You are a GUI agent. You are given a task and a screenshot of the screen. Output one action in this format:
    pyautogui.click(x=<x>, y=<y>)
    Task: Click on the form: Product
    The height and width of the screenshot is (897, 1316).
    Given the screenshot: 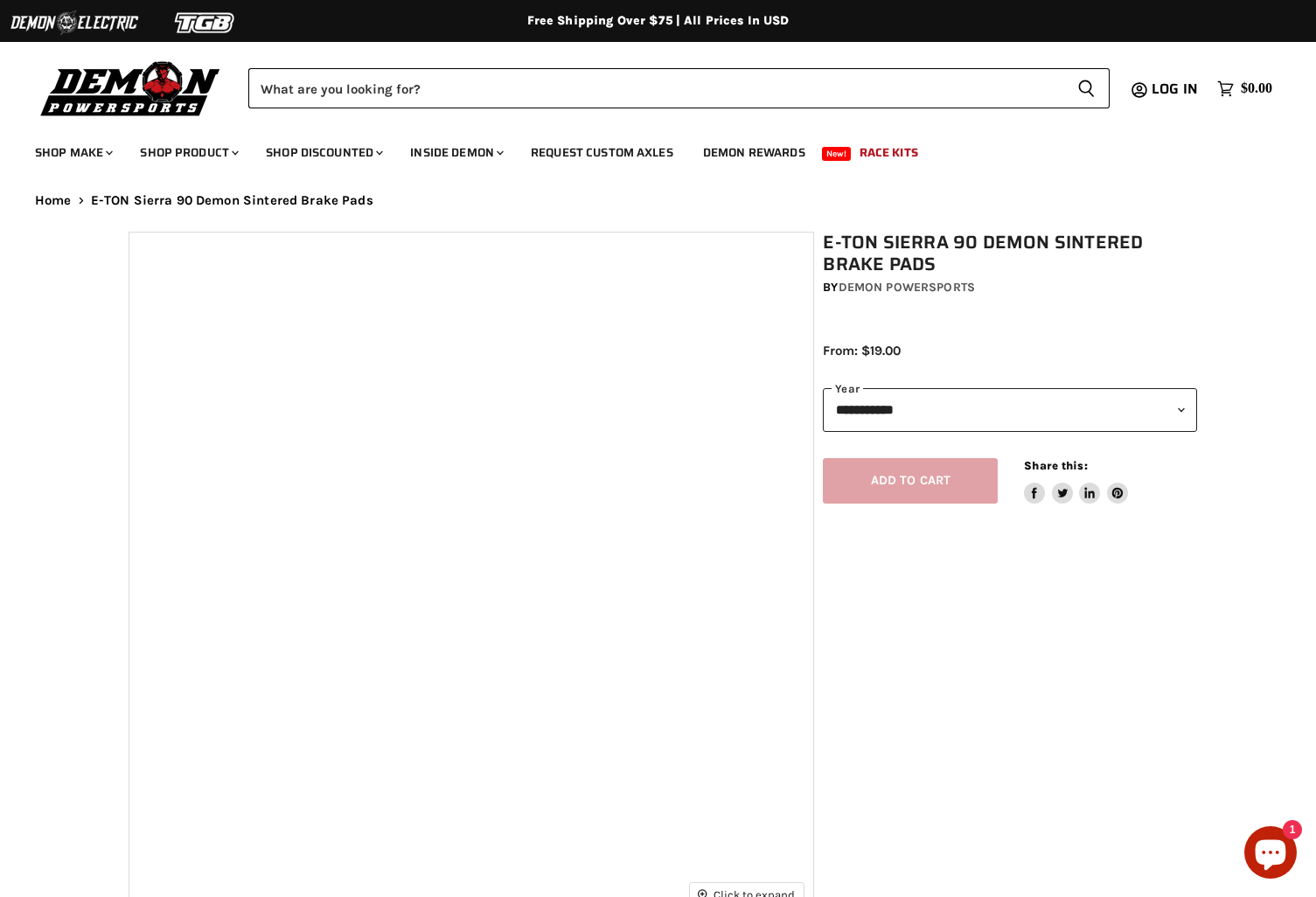 What is the action you would take?
    pyautogui.click(x=679, y=88)
    